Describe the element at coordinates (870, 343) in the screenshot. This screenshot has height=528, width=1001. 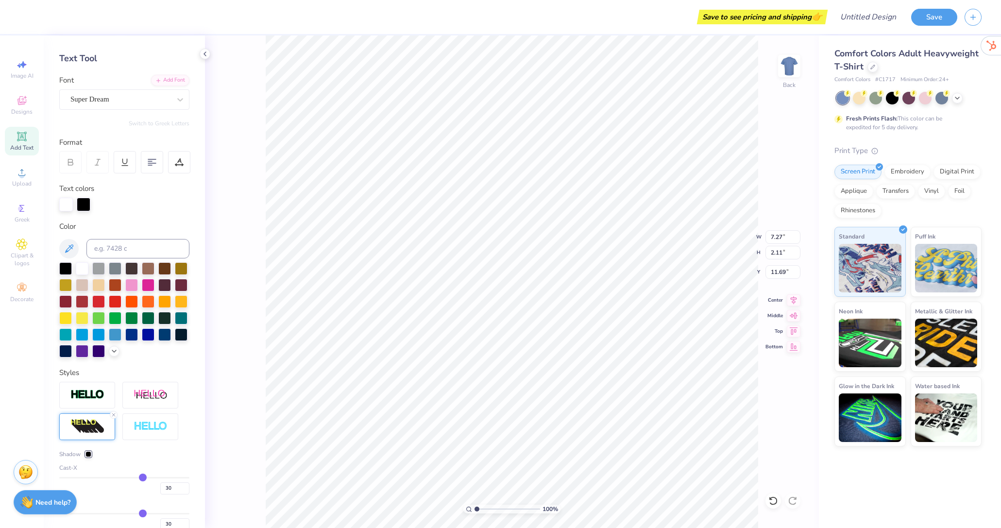
I see `img: Neon Ink` at that location.